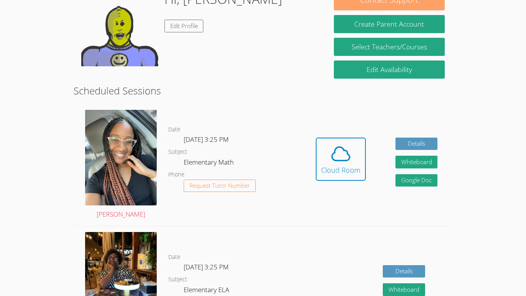 The image size is (526, 296). Describe the element at coordinates (210, 163) in the screenshot. I see `dd: Elementary Math` at that location.